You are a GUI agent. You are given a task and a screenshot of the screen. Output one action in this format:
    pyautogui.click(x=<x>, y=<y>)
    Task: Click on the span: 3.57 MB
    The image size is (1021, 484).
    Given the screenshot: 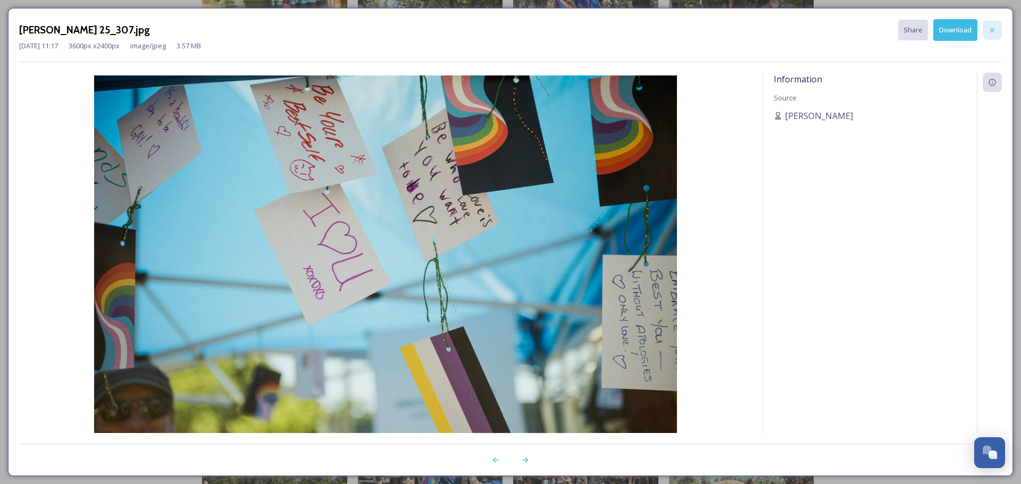 What is the action you would take?
    pyautogui.click(x=189, y=46)
    